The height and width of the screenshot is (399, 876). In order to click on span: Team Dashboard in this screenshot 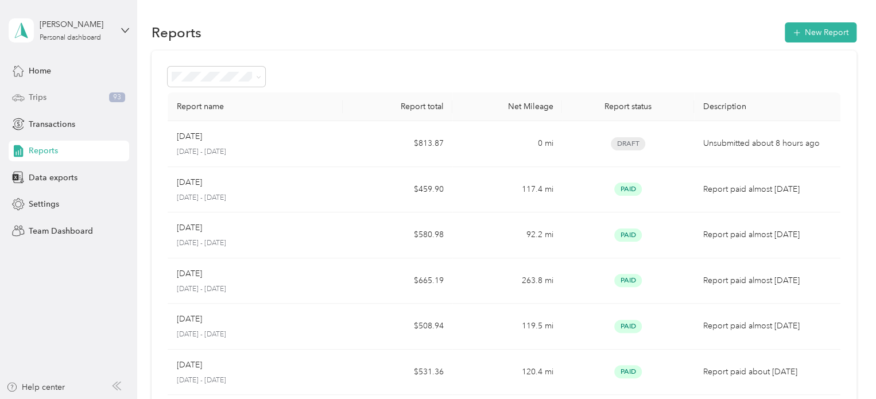, I will do `click(61, 231)`.